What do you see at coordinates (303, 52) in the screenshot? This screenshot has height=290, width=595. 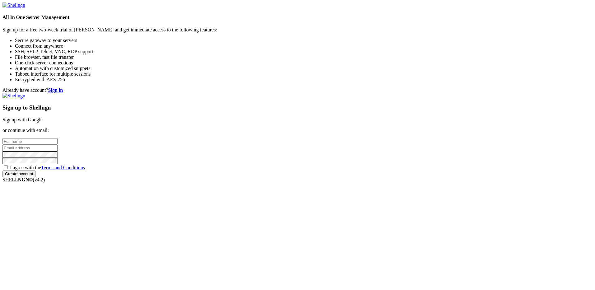 I see `li: SSH, SFTP, Telnet, VNC, RDP support` at bounding box center [303, 52].